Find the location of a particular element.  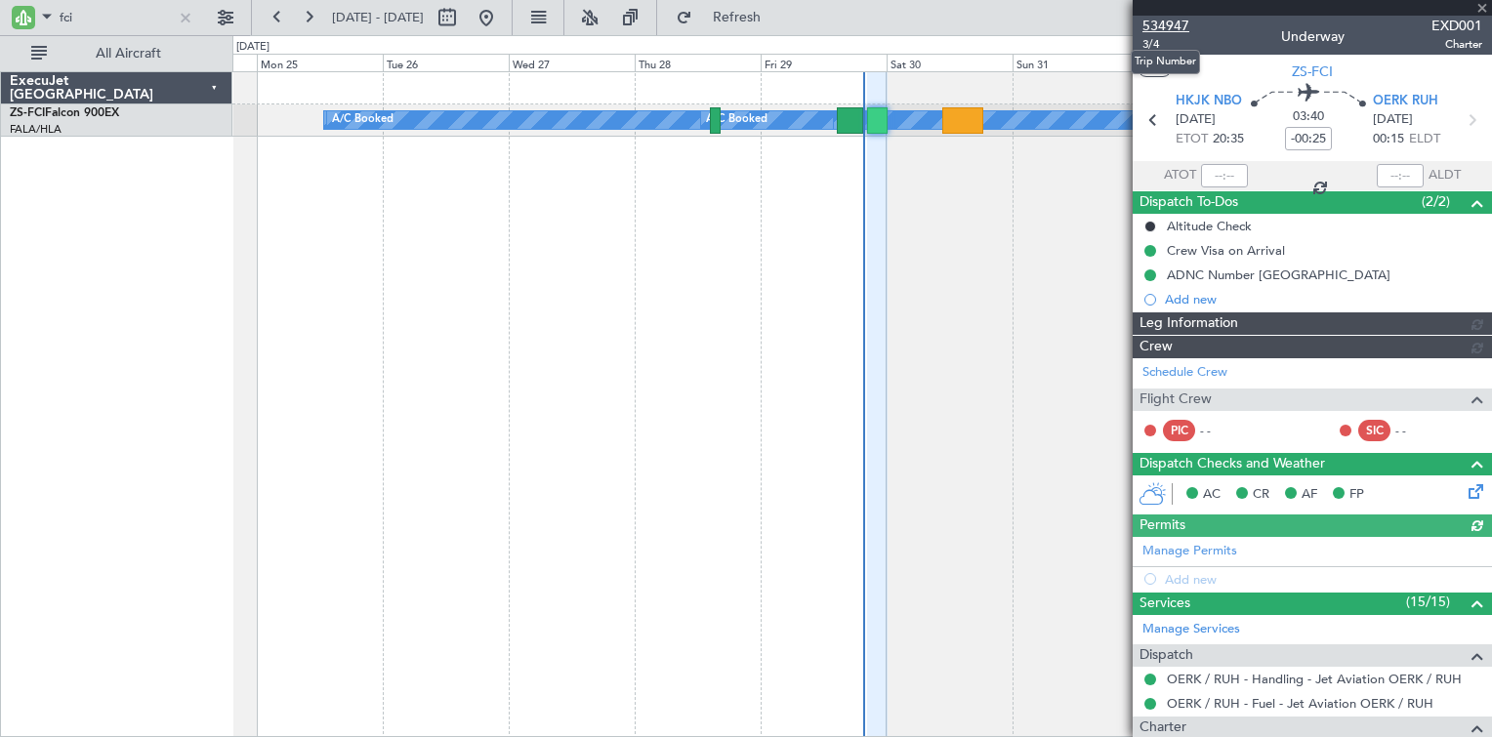

div: Mon 25 is located at coordinates (319, 62).